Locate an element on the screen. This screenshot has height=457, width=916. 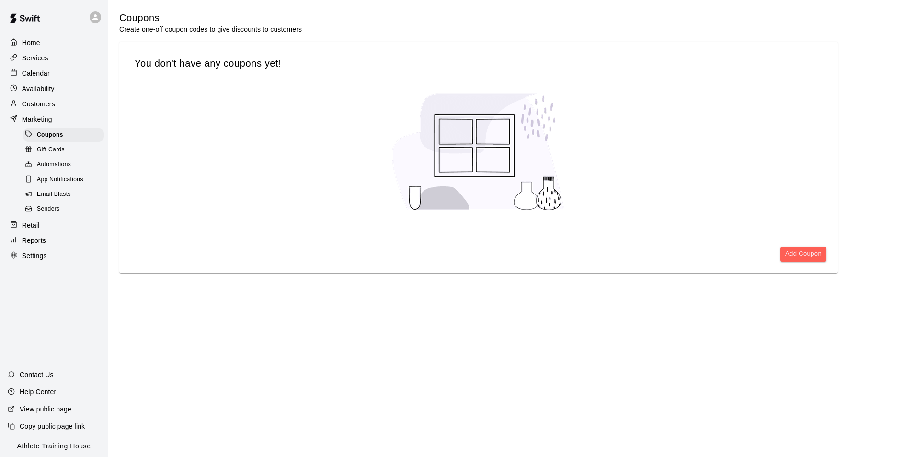
a: Retail is located at coordinates (54, 225).